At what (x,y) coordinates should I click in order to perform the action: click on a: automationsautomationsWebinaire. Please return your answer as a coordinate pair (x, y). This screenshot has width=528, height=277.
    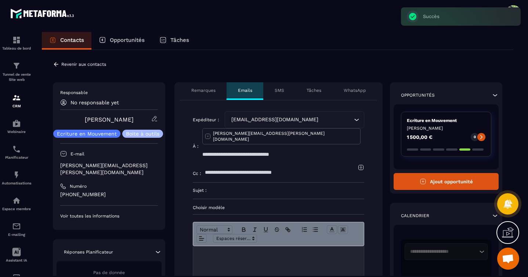
    Looking at the image, I should click on (17, 126).